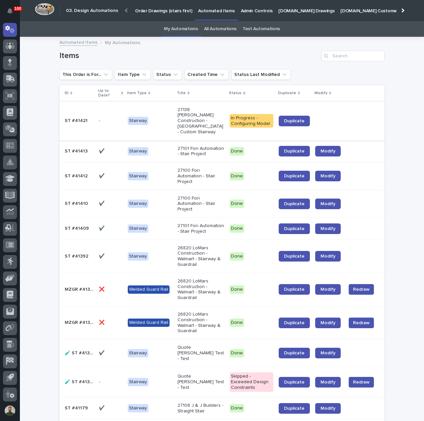 The height and width of the screenshot is (421, 424). I want to click on button: Notifications, so click(10, 11).